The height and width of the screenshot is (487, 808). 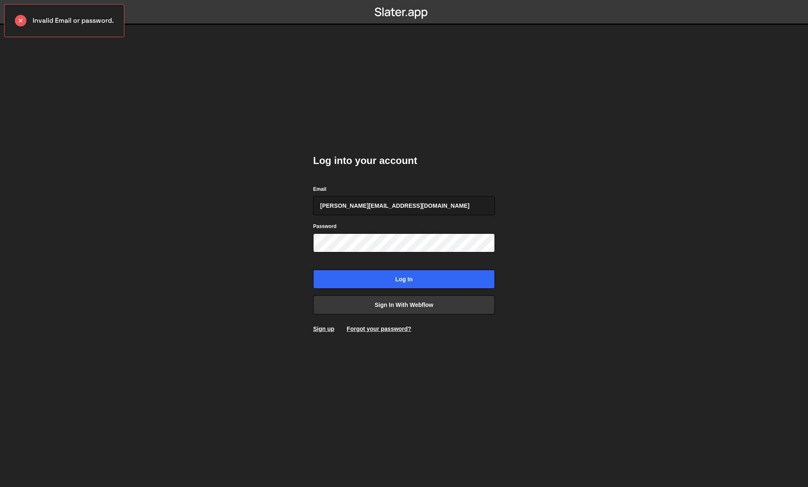 I want to click on label: Password, so click(x=325, y=226).